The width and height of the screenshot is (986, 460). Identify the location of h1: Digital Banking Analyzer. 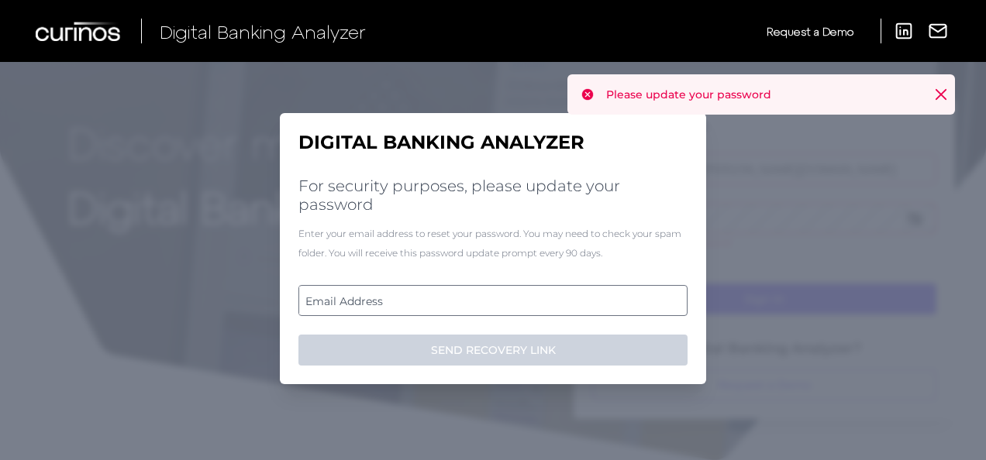
(493, 143).